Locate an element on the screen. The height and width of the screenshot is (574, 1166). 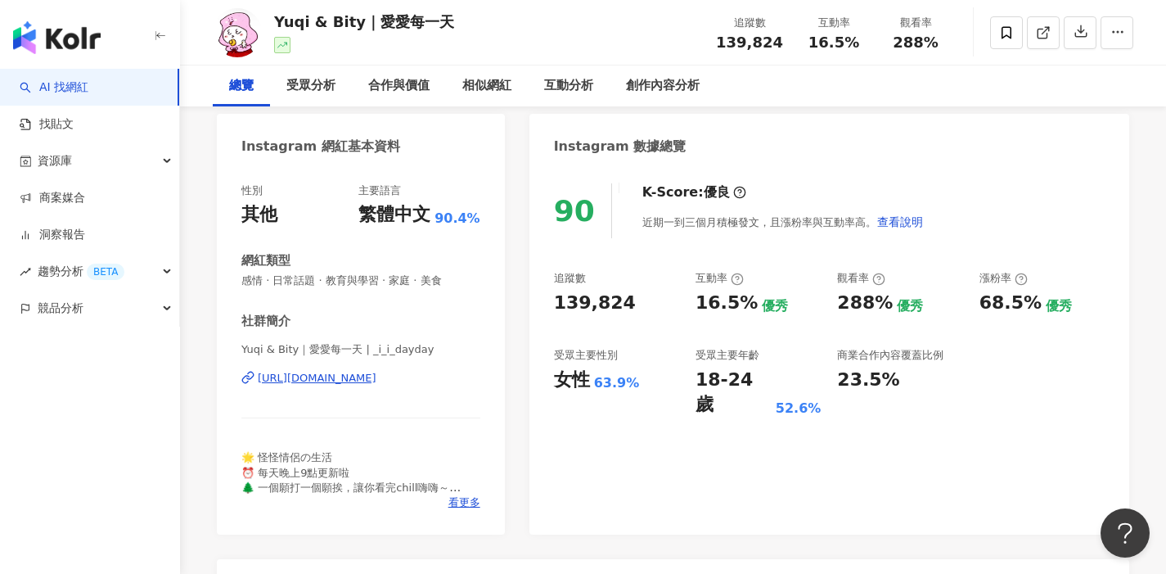
a: 找貼文 is located at coordinates (47, 124).